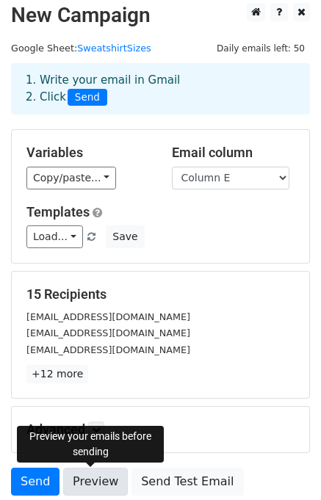 The image size is (321, 500). I want to click on button: Save, so click(125, 236).